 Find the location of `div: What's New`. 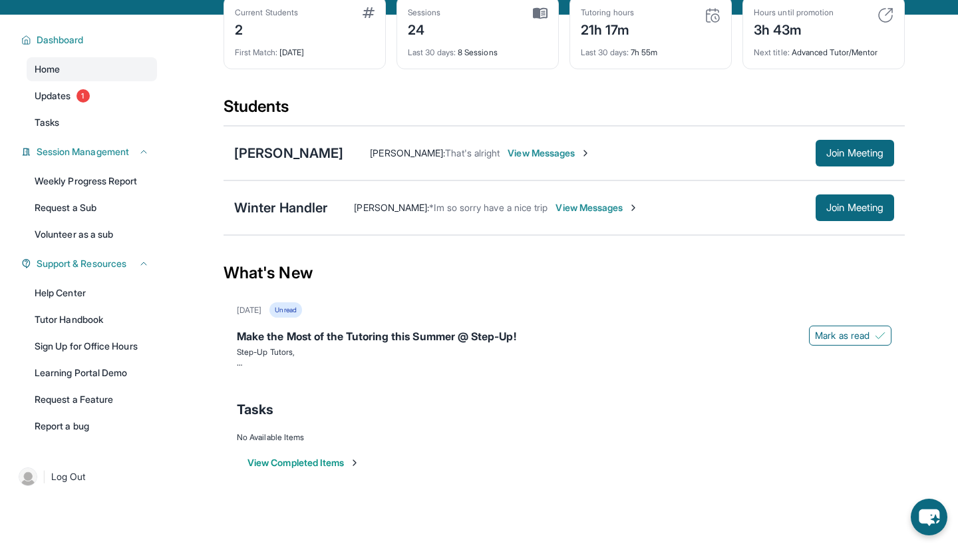

div: What's New is located at coordinates (564, 273).